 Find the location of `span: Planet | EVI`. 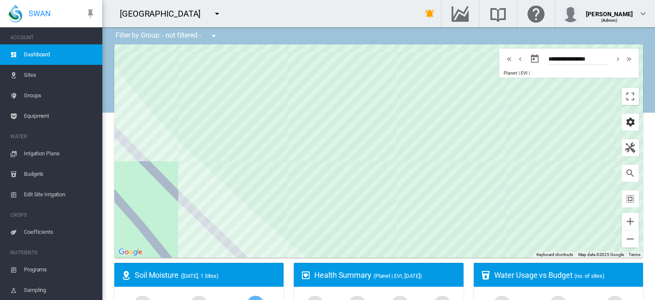

span: Planet | EVI is located at coordinates (516, 73).